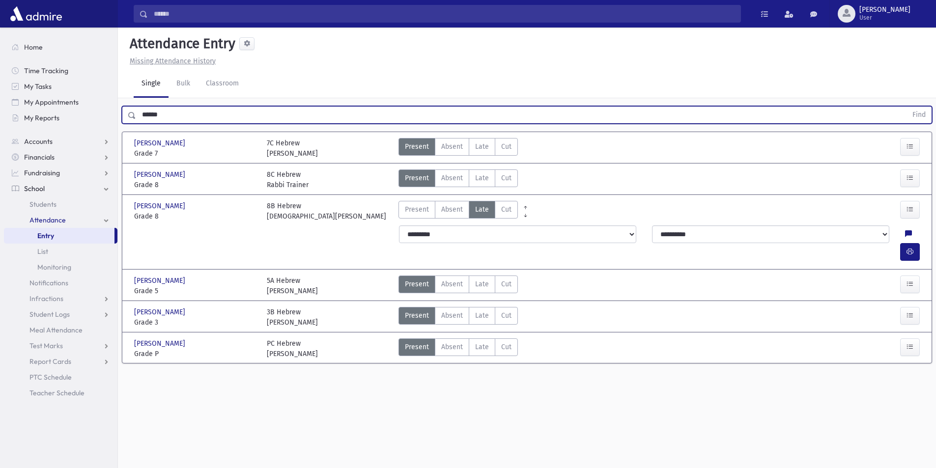 The image size is (936, 468). What do you see at coordinates (60, 330) in the screenshot?
I see `a: Meal Attendance` at bounding box center [60, 330].